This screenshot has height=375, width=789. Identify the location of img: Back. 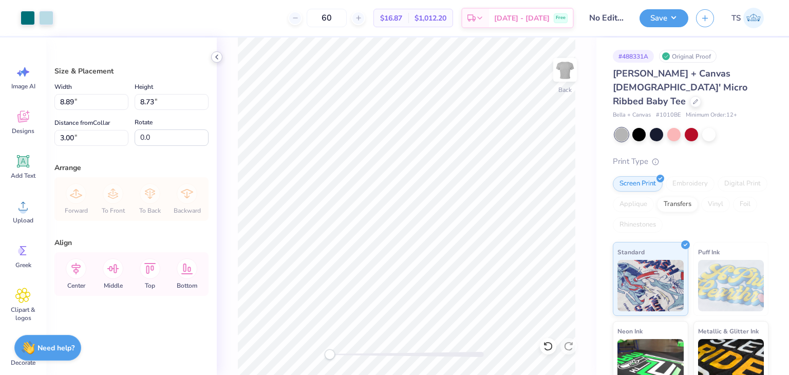
(565, 70).